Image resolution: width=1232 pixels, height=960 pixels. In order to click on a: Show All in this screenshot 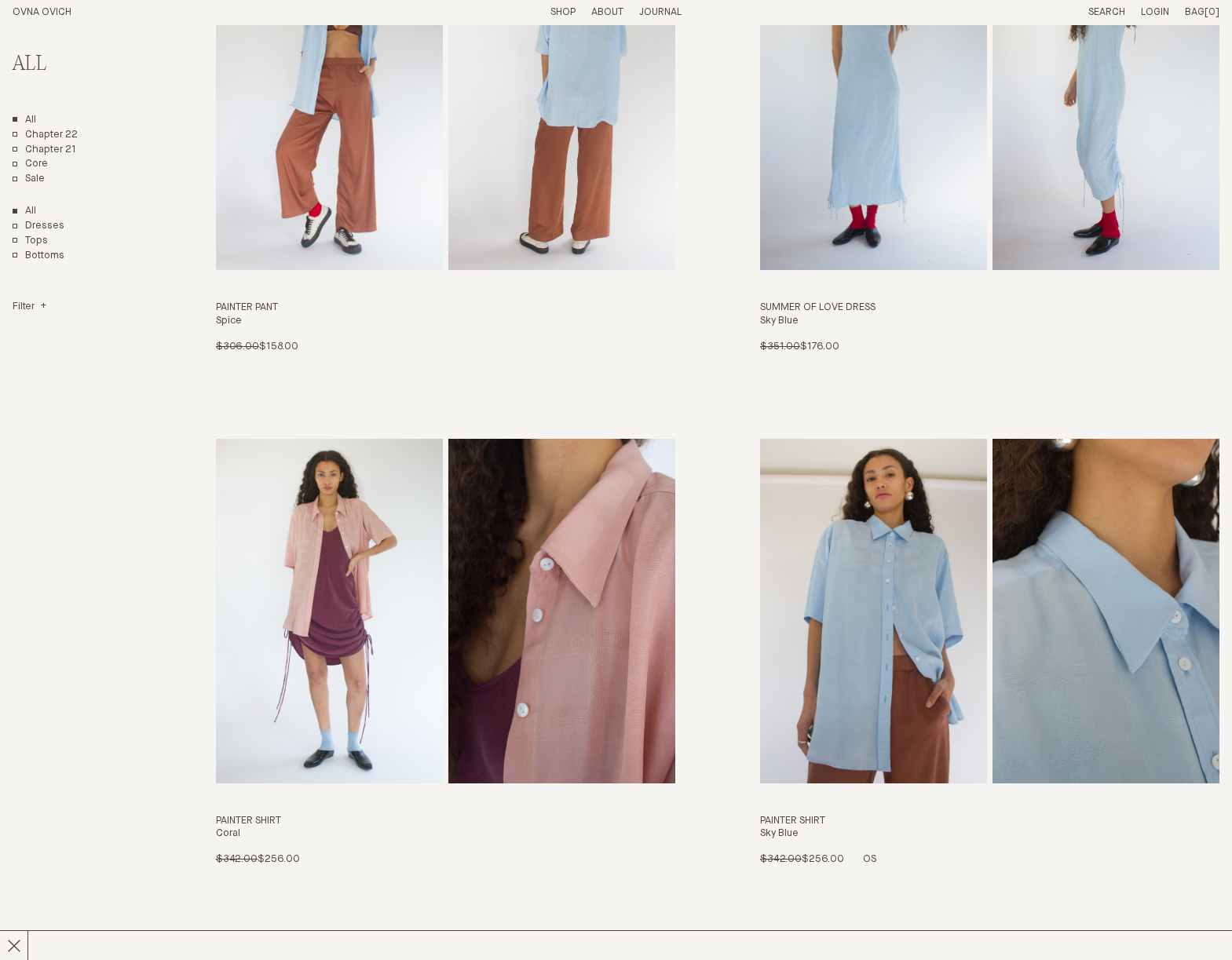, I will do `click(24, 212)`.